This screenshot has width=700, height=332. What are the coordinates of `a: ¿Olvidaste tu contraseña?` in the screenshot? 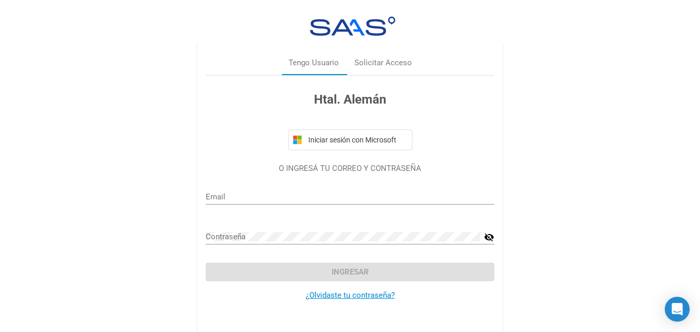 It's located at (350, 295).